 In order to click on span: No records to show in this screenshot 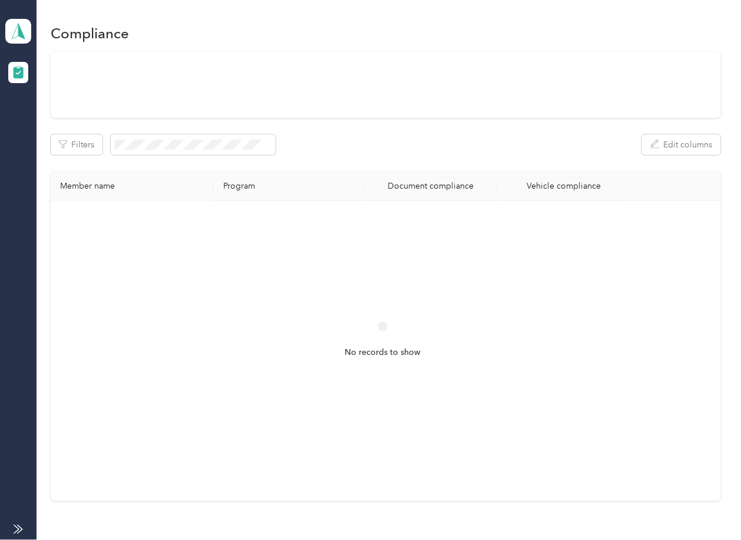, I will do `click(383, 352)`.